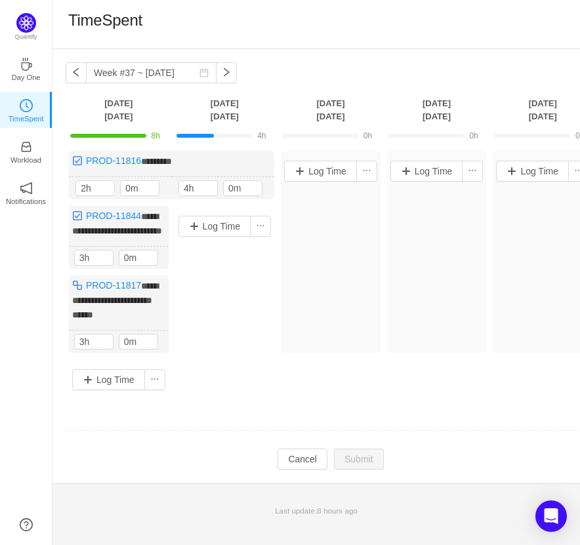 This screenshot has height=545, width=580. I want to click on span: 4h, so click(261, 136).